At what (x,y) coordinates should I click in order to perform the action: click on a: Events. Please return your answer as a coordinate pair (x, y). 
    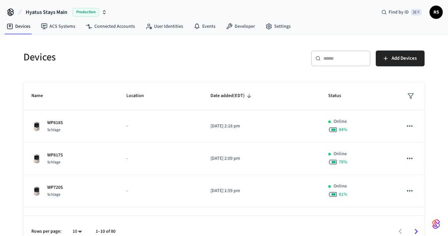
    Looking at the image, I should click on (204, 26).